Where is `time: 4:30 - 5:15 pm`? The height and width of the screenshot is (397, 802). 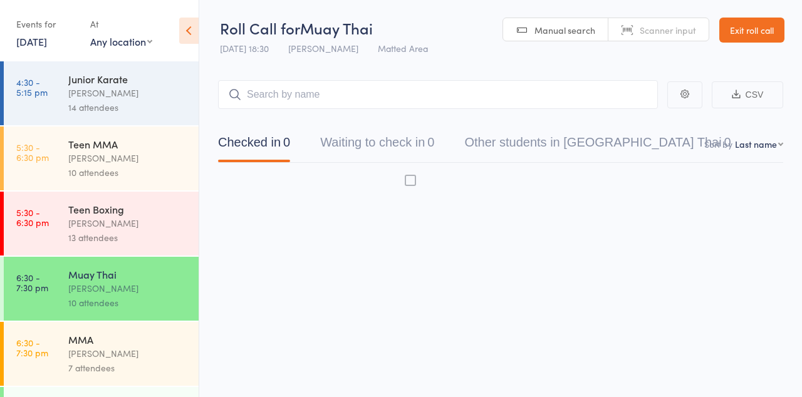
time: 4:30 - 5:15 pm is located at coordinates (32, 87).